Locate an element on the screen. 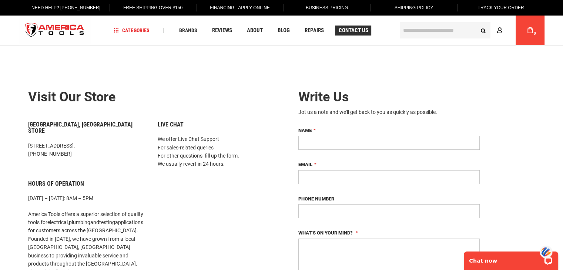  span: Repairs is located at coordinates (314, 30).